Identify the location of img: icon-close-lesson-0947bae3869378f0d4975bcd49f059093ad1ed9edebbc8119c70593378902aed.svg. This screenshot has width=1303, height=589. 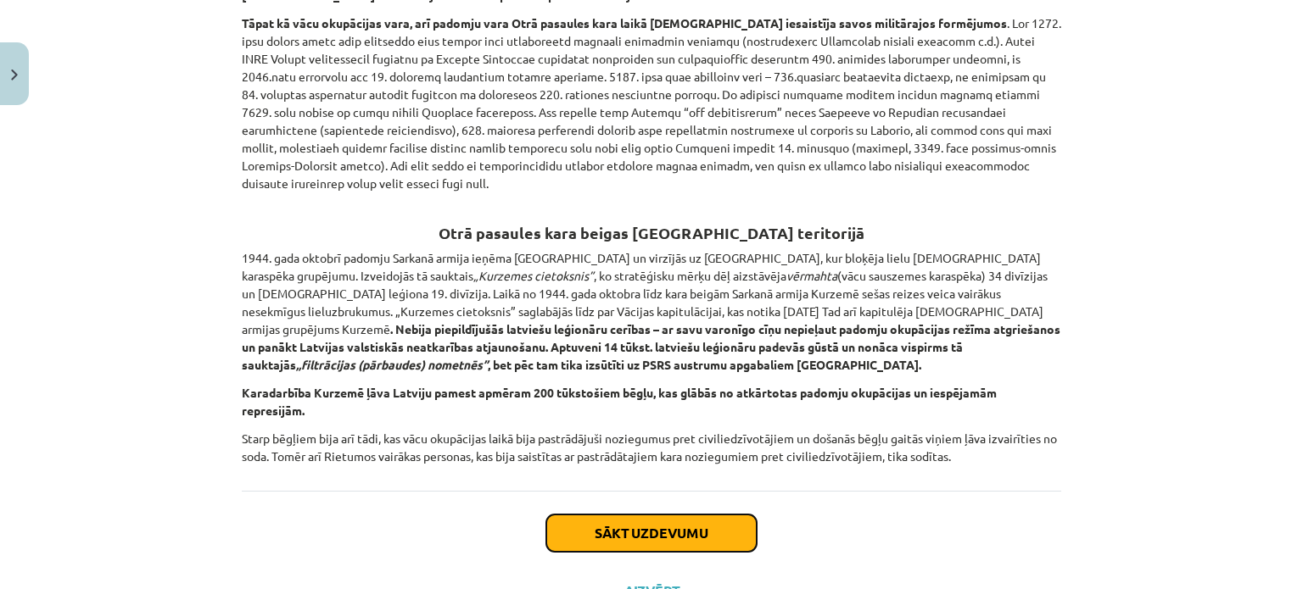
(14, 75).